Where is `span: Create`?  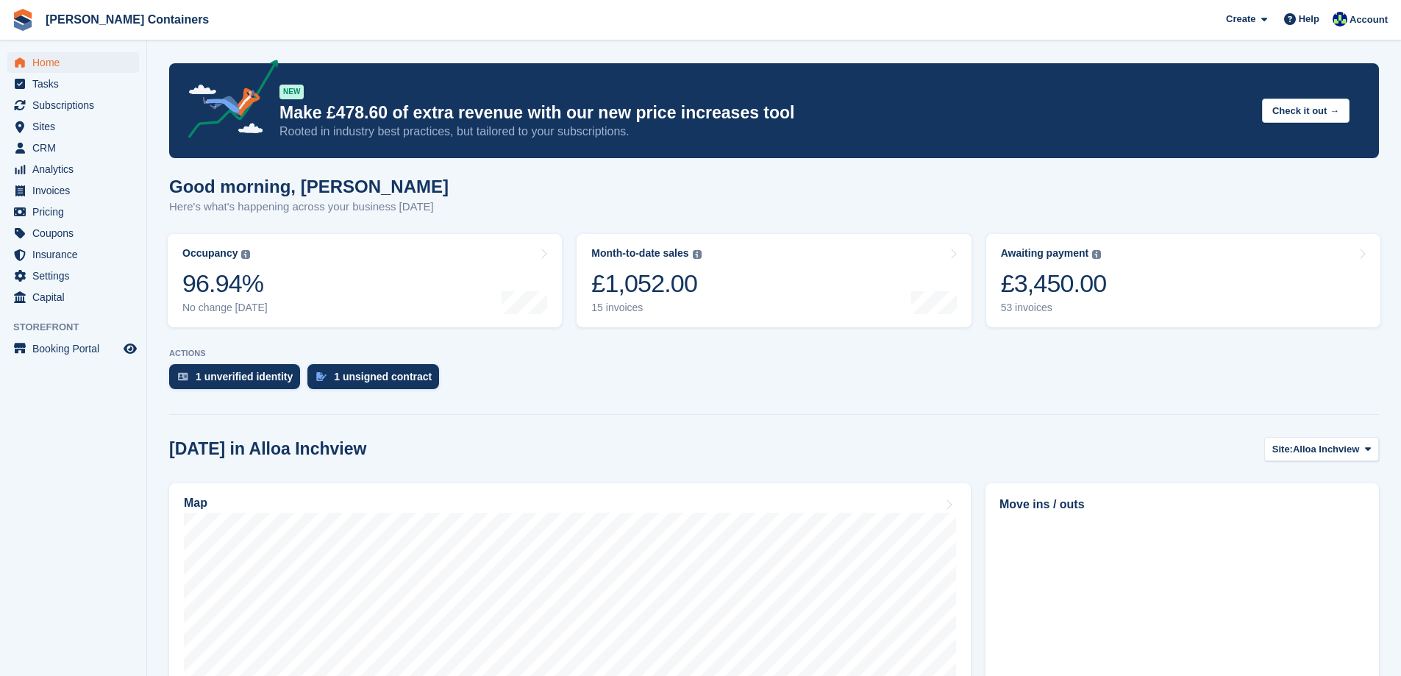
span: Create is located at coordinates (1240, 19).